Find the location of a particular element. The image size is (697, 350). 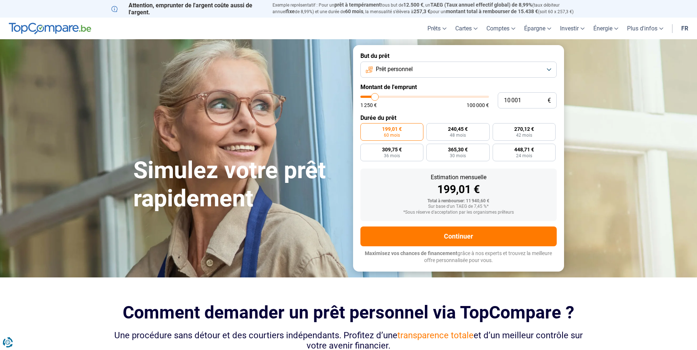

div: Sur base d'un TAEG de 7,45 %* is located at coordinates (459, 207).